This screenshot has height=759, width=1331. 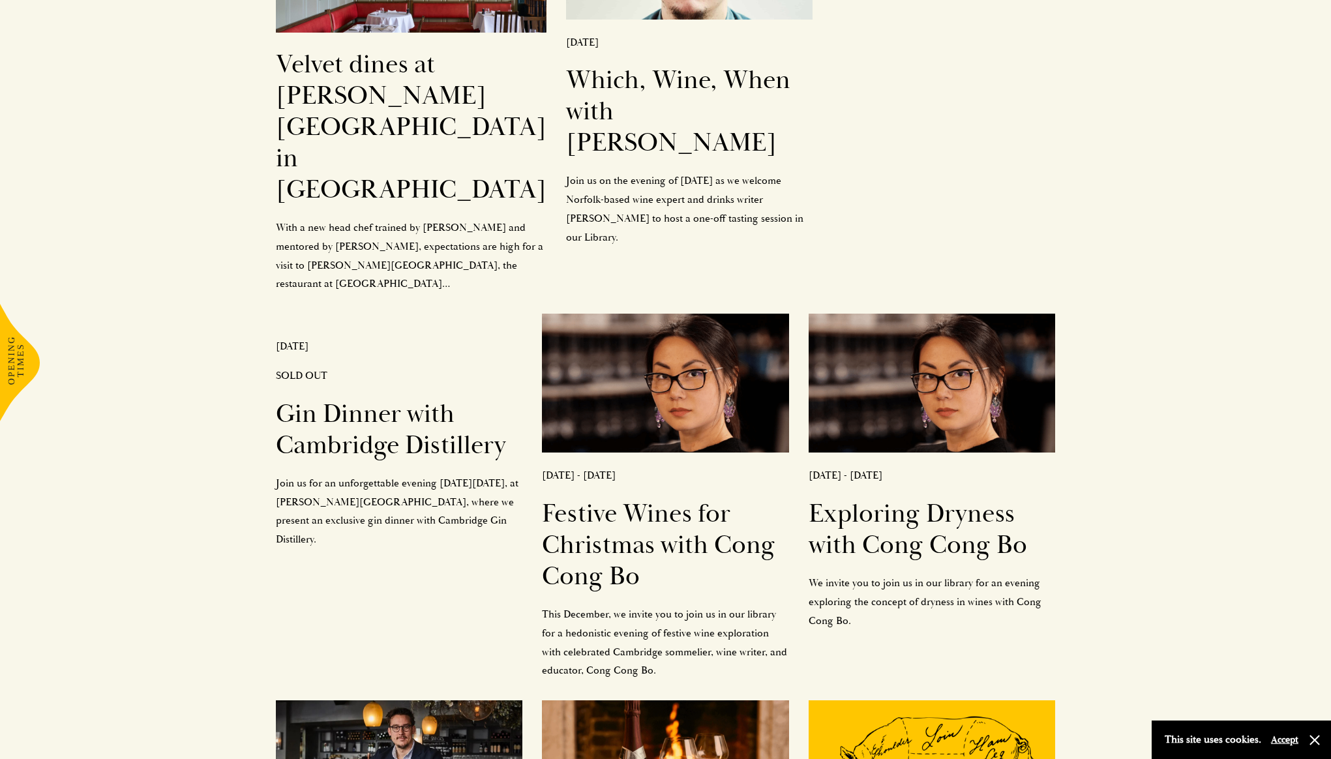 I want to click on h2: Gin Dinner with Cambridge Distillery, so click(x=399, y=430).